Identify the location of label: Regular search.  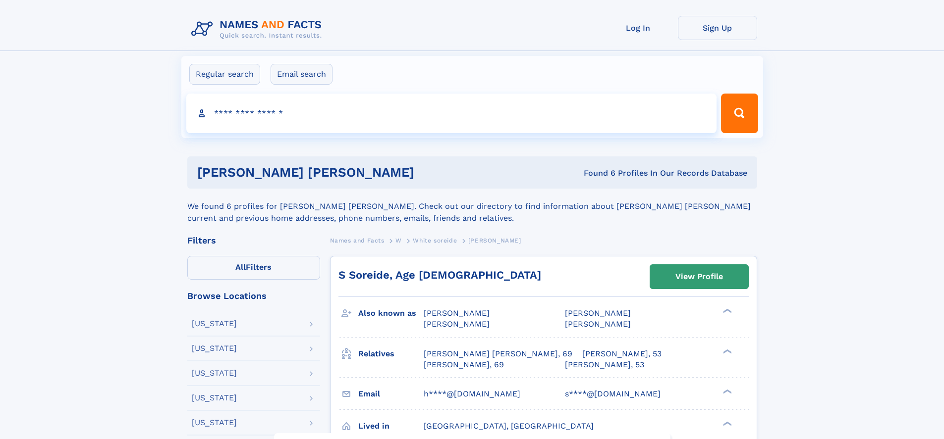
(224, 74).